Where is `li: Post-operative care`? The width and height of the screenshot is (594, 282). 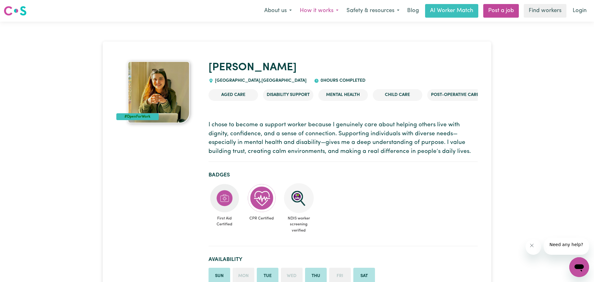
li: Post-operative care is located at coordinates (455, 95).